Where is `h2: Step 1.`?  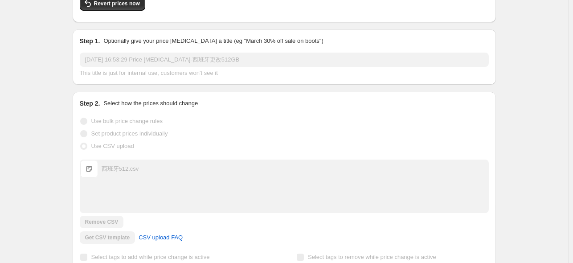 h2: Step 1. is located at coordinates (90, 41).